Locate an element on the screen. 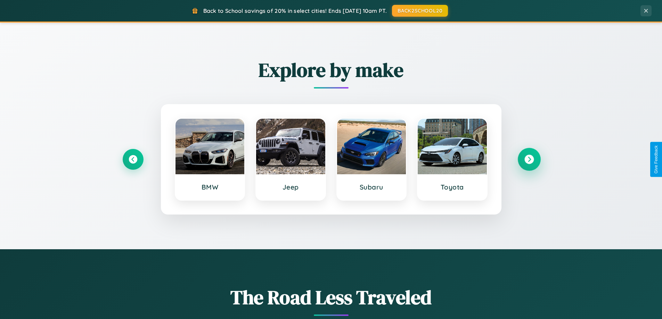 The width and height of the screenshot is (662, 319). h3: Toyota is located at coordinates (452, 187).